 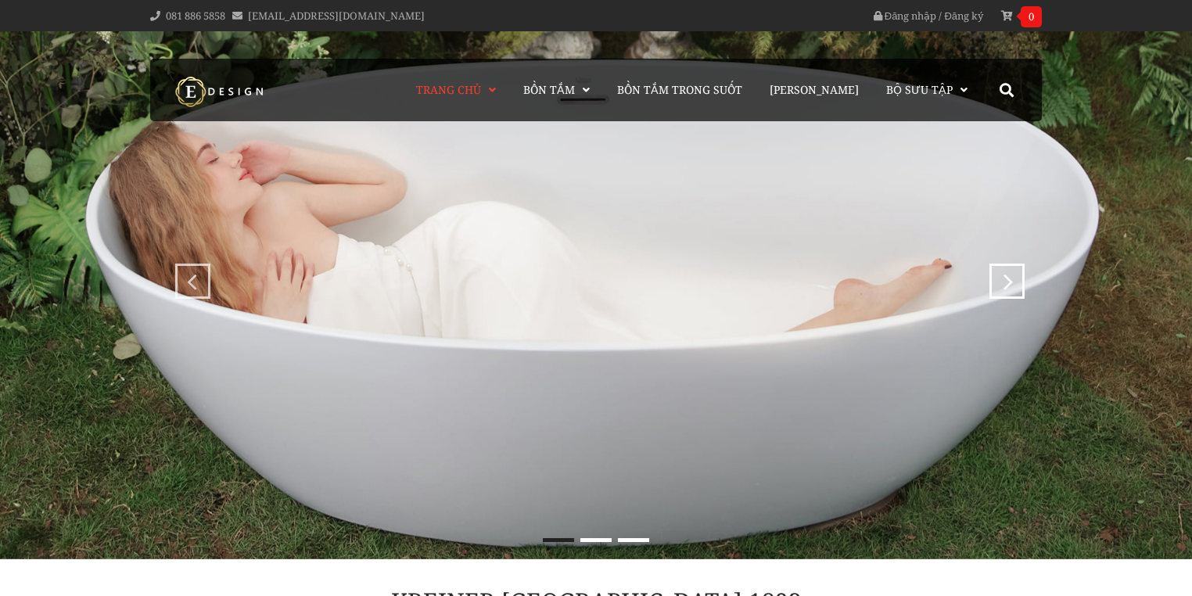 What do you see at coordinates (1003, 273) in the screenshot?
I see `div: next` at bounding box center [1003, 273].